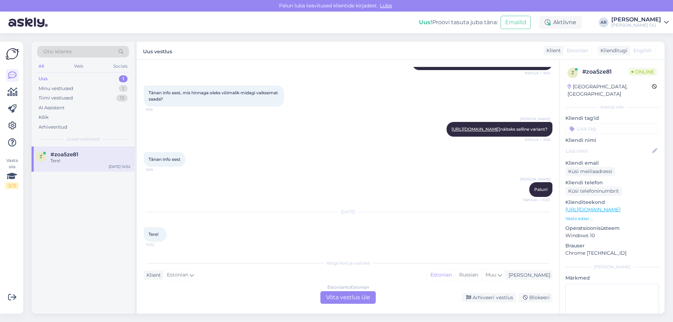 Image resolution: width=673 pixels, height=322 pixels. Describe the element at coordinates (612, 129) in the screenshot. I see `input: Lisa tag` at that location.